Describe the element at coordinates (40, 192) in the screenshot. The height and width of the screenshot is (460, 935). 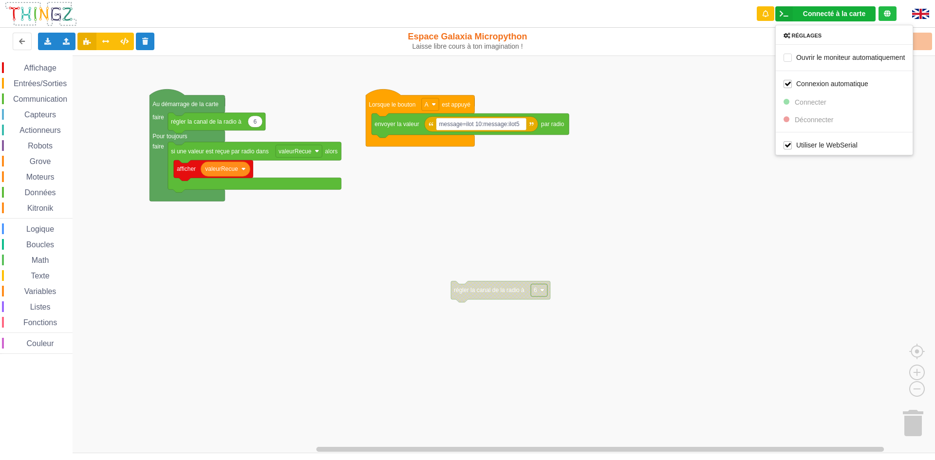
I see `span: Données` at that location.